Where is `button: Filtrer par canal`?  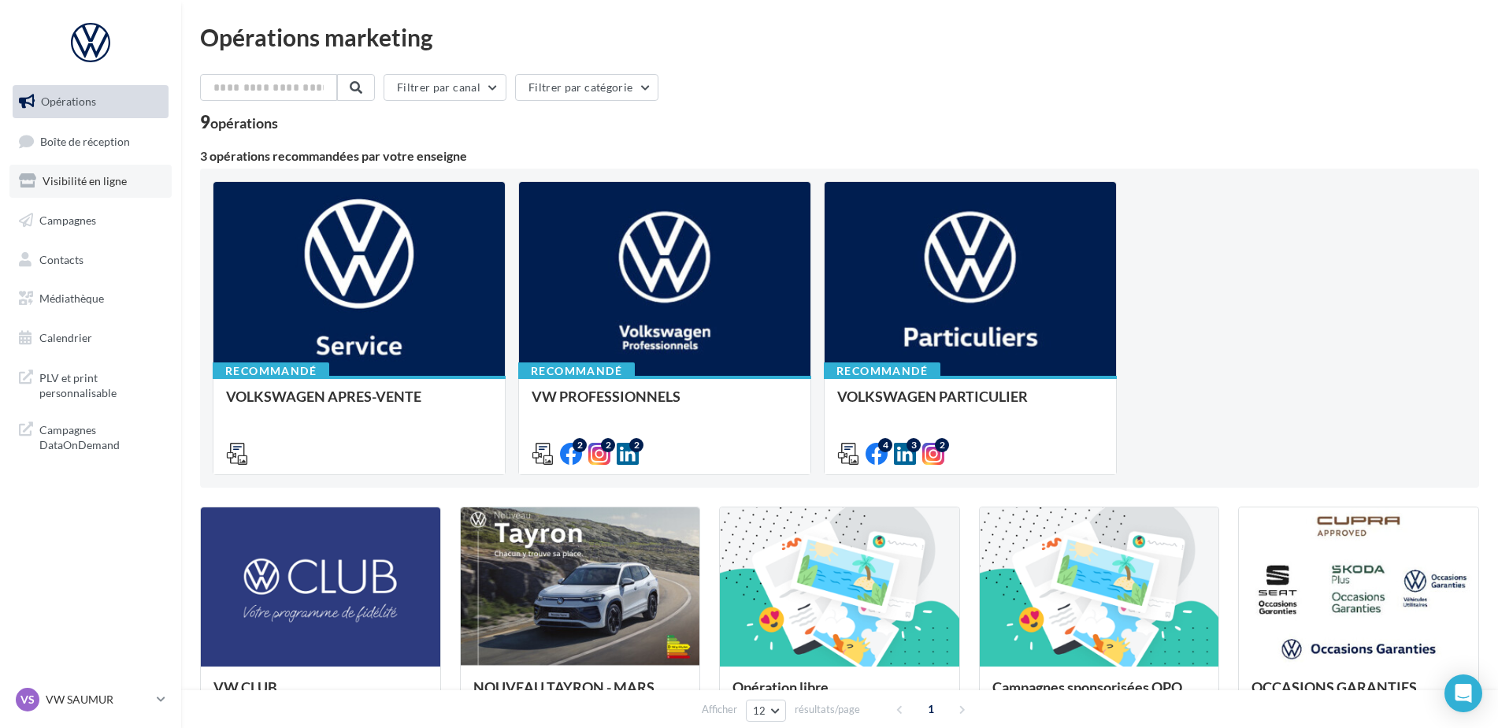
button: Filtrer par canal is located at coordinates (445, 87).